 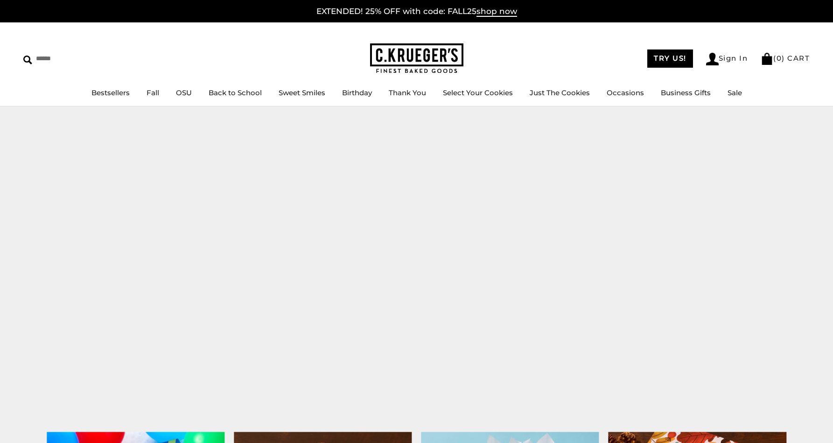 I want to click on a: Occasions, so click(x=625, y=92).